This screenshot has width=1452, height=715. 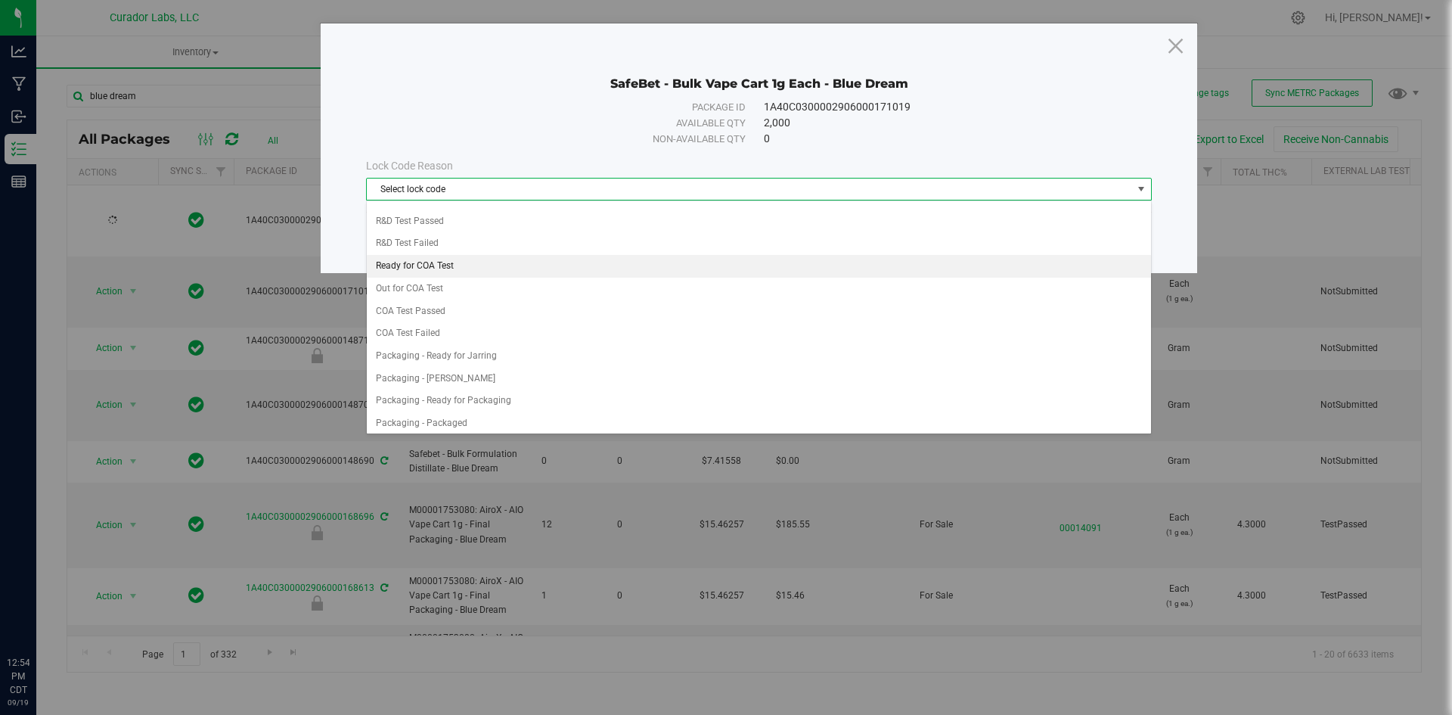 What do you see at coordinates (758, 243) in the screenshot?
I see `li: R&D Test Failed` at bounding box center [758, 243].